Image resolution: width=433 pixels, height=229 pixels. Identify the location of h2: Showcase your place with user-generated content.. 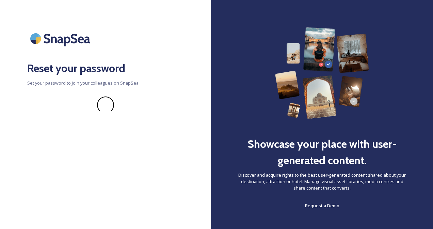
(322, 152).